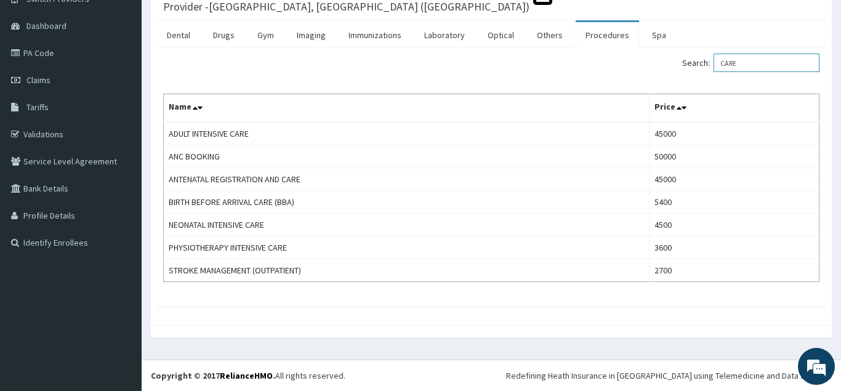 Image resolution: width=841 pixels, height=391 pixels. I want to click on td: BIRTH BEFORE ARRIVAL CARE (BBA), so click(406, 202).